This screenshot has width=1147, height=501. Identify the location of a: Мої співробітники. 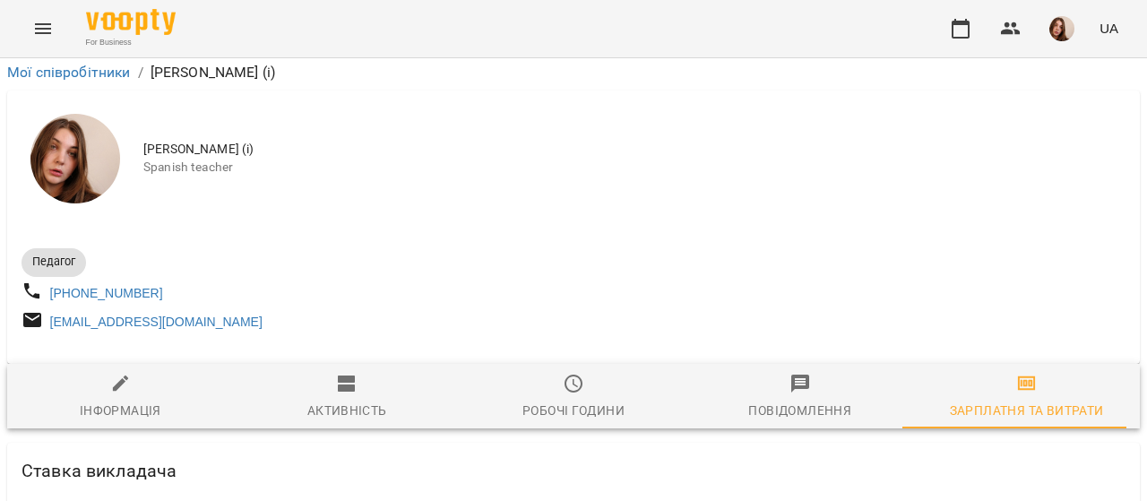
(69, 72).